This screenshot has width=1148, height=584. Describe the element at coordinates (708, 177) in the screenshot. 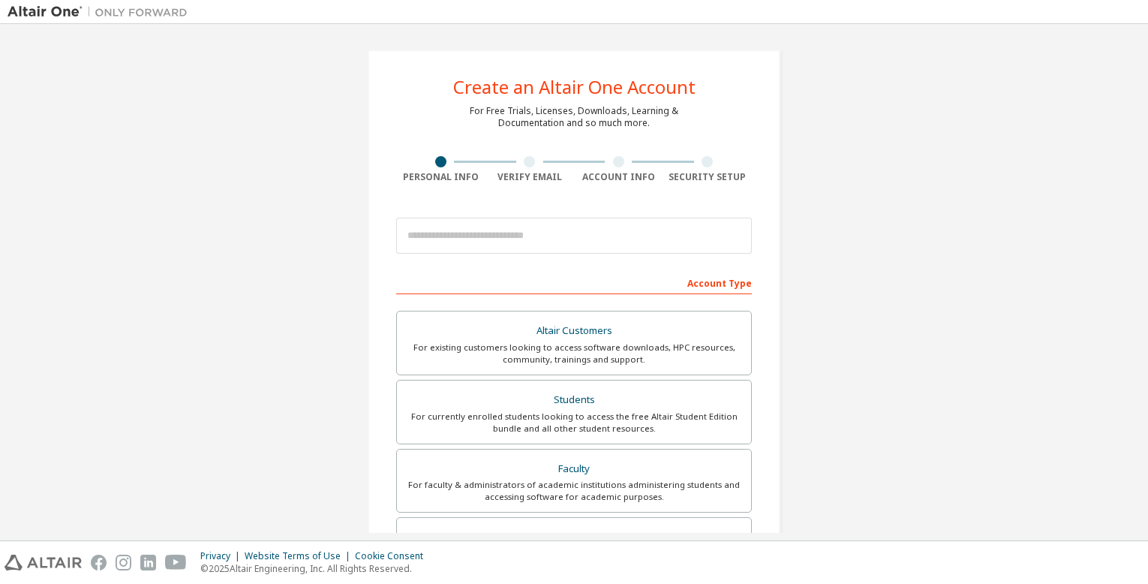

I see `div: Security Setup` at that location.